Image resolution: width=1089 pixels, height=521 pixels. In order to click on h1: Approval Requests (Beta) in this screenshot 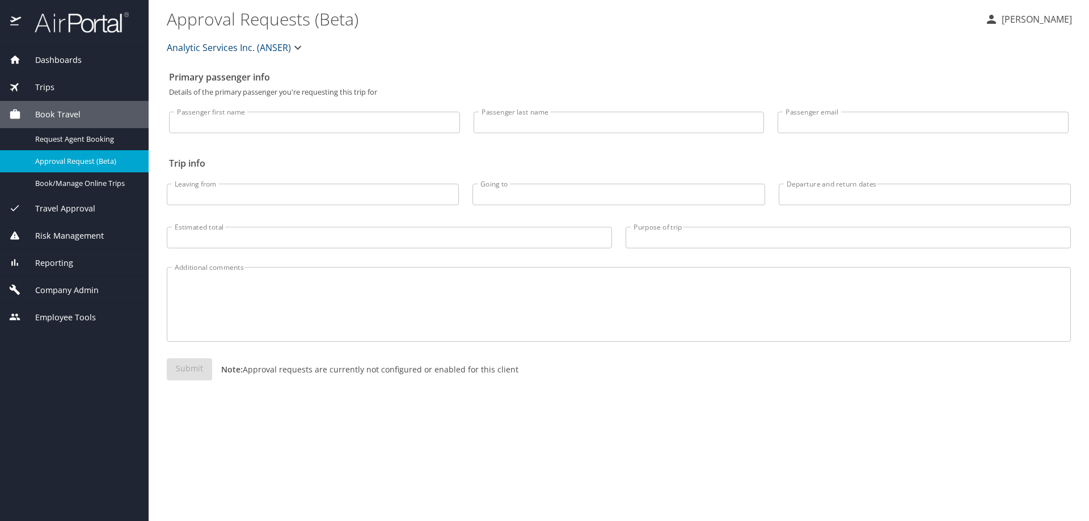, I will do `click(571, 19)`.